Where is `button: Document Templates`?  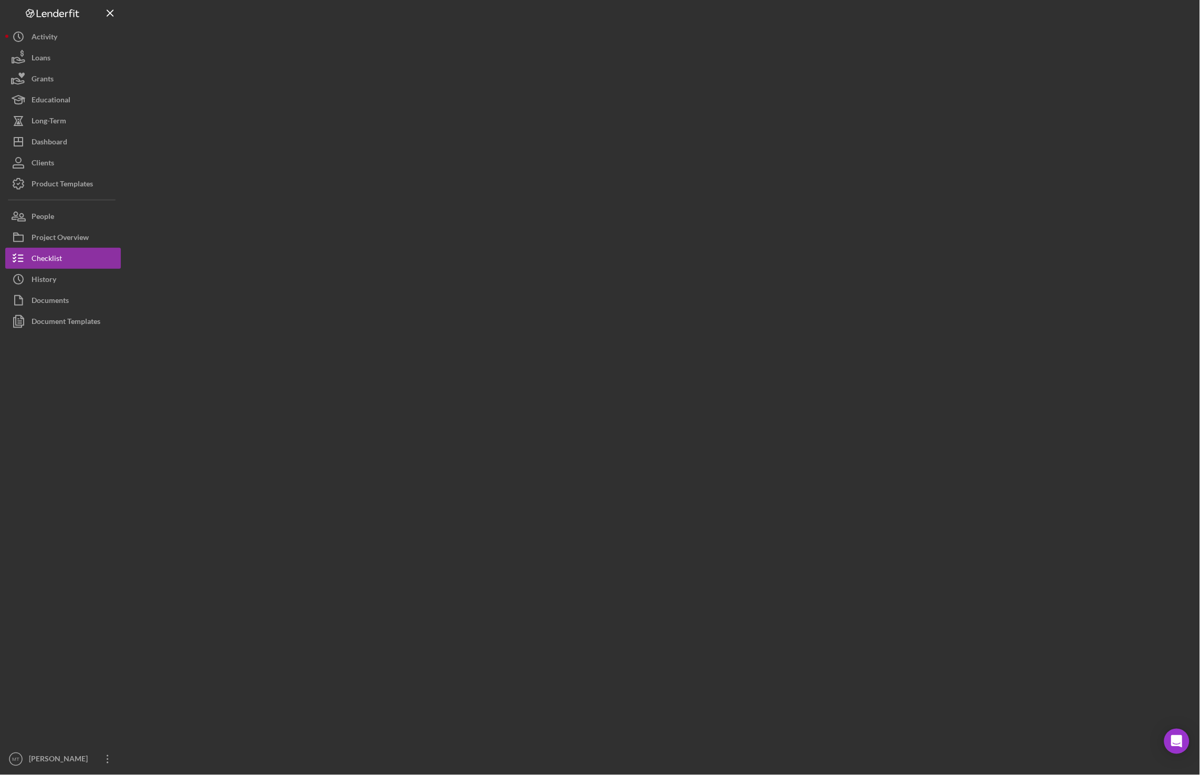 button: Document Templates is located at coordinates (63, 321).